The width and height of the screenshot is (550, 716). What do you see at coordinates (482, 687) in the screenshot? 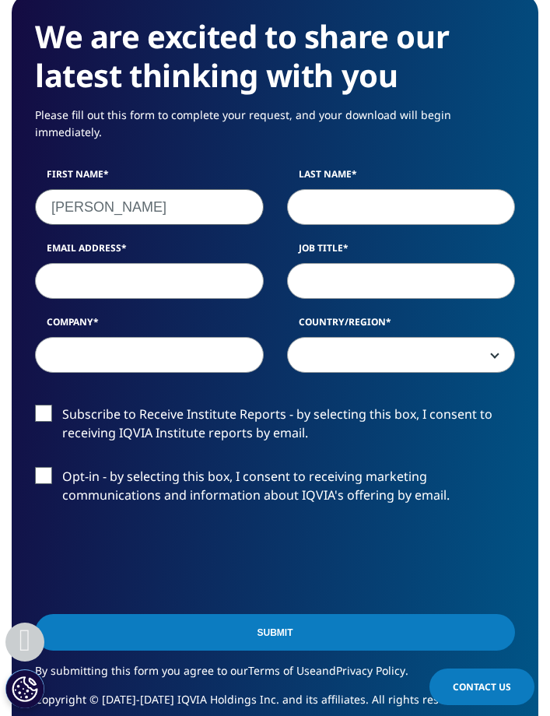
I see `span: Contact Us` at bounding box center [482, 687].